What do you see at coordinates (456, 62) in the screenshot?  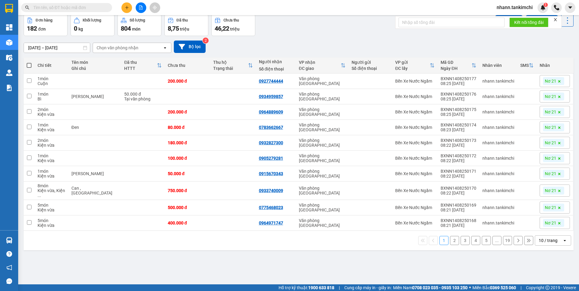 I see `div: Mã GD` at bounding box center [456, 62].